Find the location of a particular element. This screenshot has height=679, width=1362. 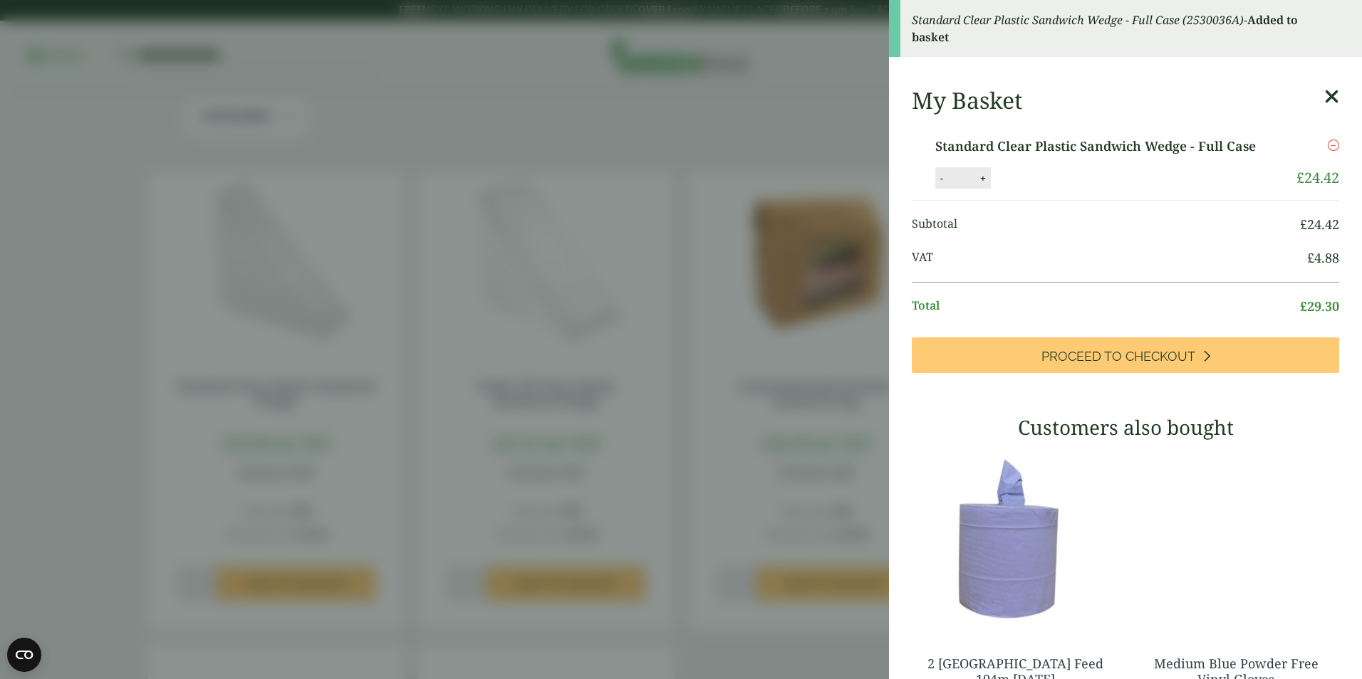

img: 3630017-2-Ply-Blue-Centre-Feed-104m is located at coordinates (1015, 539).